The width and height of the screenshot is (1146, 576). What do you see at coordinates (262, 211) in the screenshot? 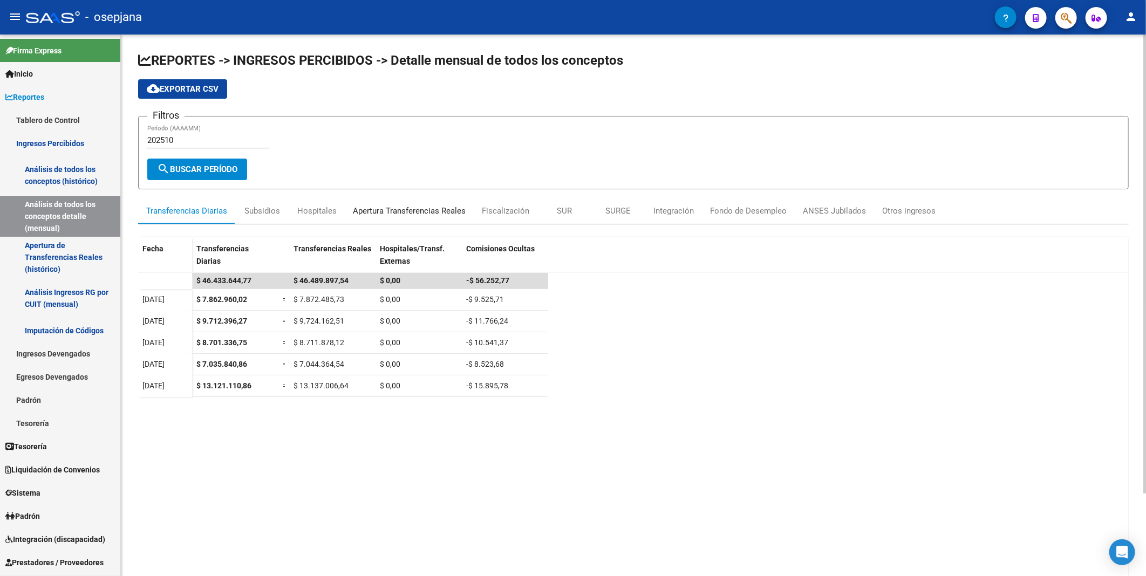
I see `div: Subsidios` at bounding box center [262, 211].